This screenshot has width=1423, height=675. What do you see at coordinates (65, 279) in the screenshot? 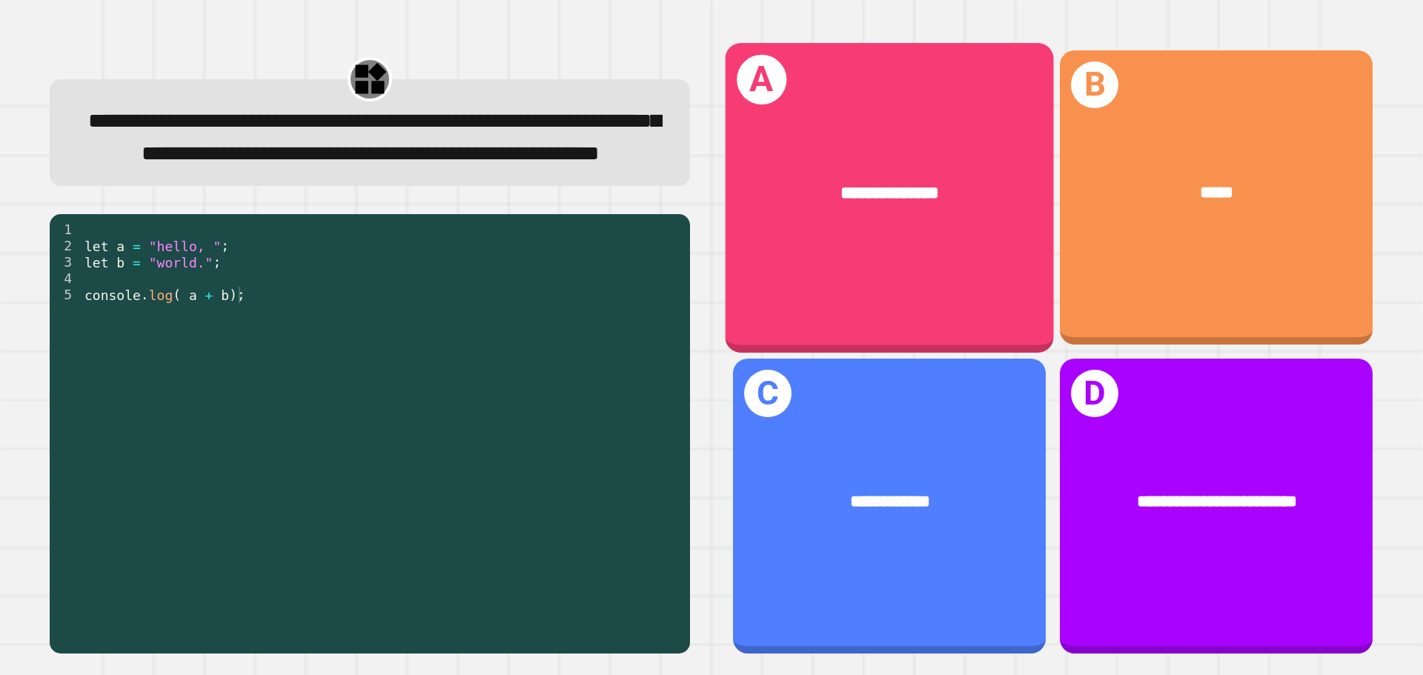
I see `div: 4` at bounding box center [65, 279].